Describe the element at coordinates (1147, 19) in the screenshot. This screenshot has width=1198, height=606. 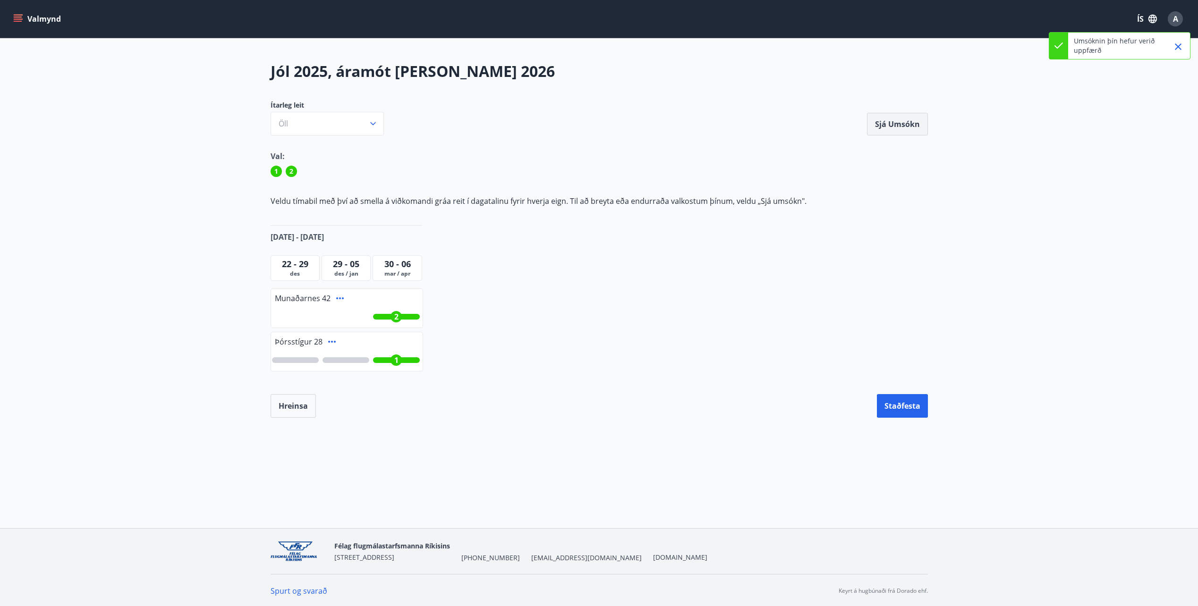
I see `button: ÍS` at that location.